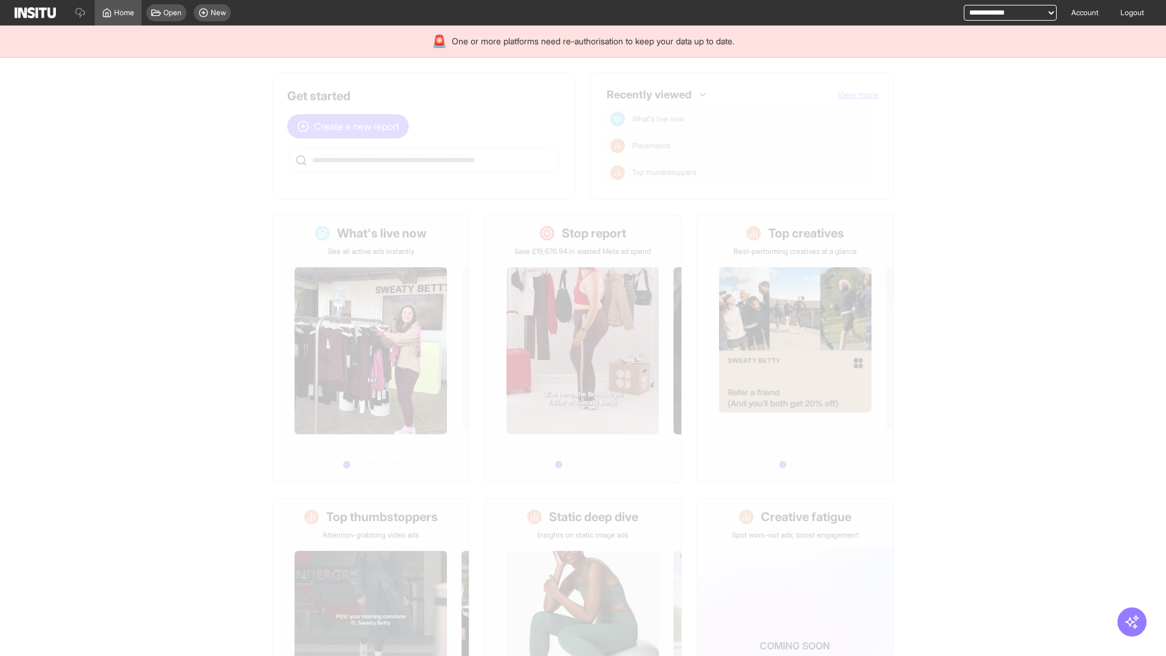 This screenshot has width=1166, height=656. What do you see at coordinates (172, 13) in the screenshot?
I see `span: Open` at bounding box center [172, 13].